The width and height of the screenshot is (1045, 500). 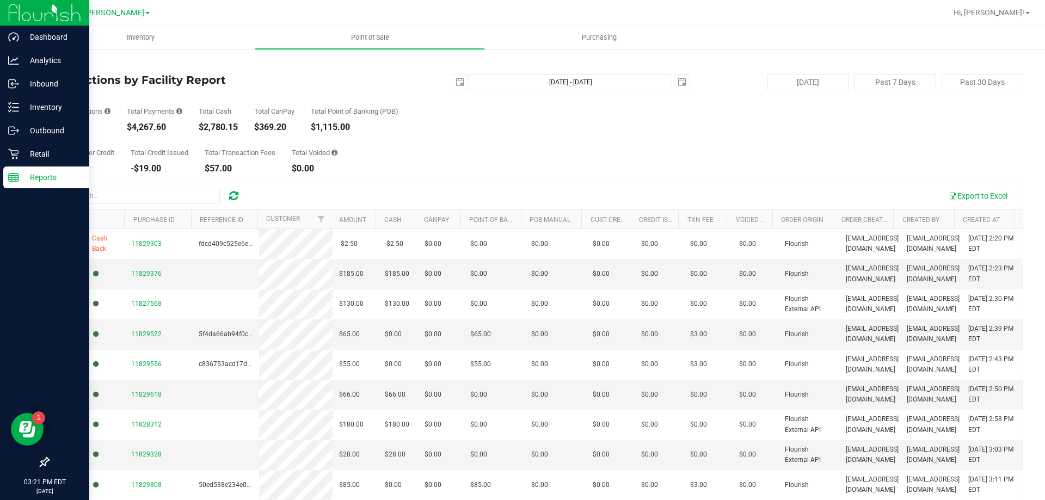 What do you see at coordinates (107, 111) in the screenshot?
I see `i: Count of all successful payment transactions, possibly including voids, refunds, and cash-back fr...` at bounding box center [107, 111].